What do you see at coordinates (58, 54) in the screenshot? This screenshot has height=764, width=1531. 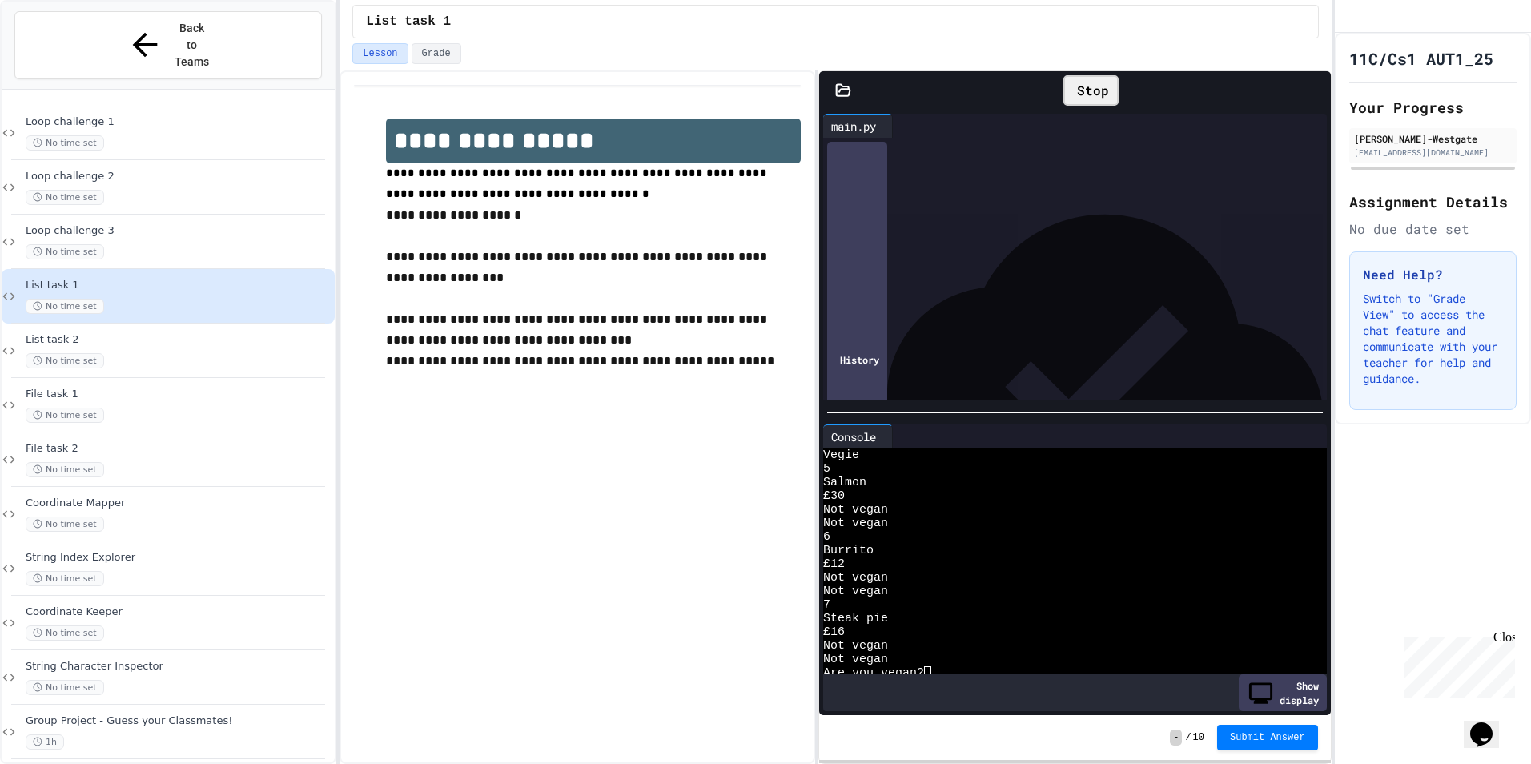 I see `div: Chat with us now!Close` at bounding box center [58, 54].